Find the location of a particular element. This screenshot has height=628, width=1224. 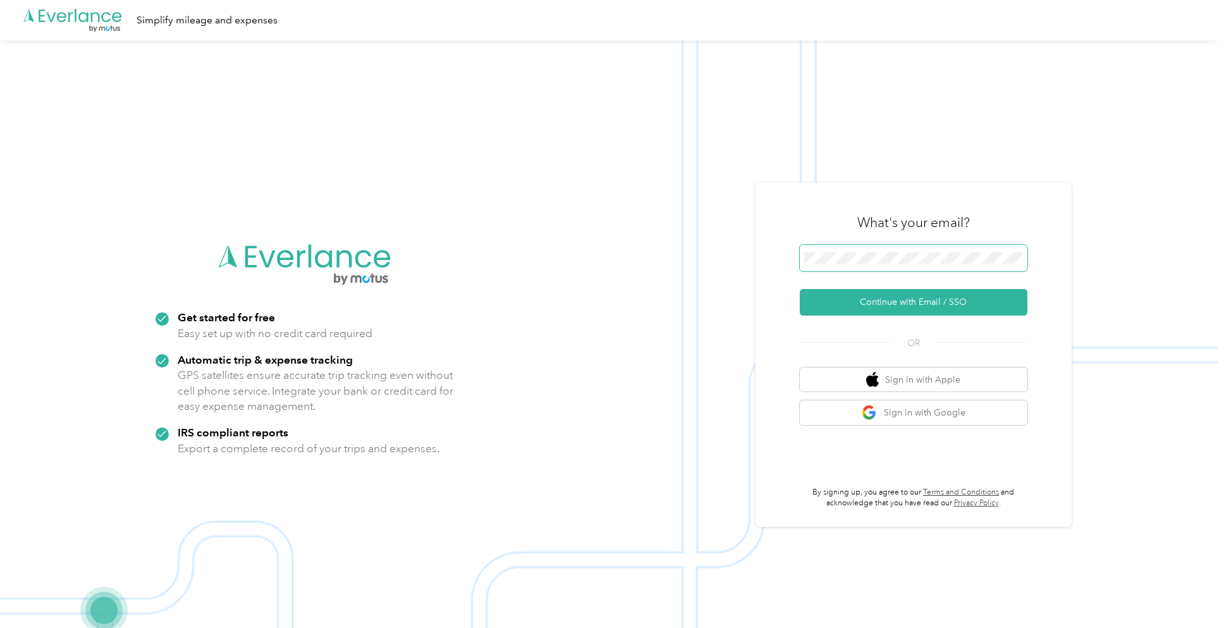

p: Export a complete record of your trips and expenses. is located at coordinates (308, 448).